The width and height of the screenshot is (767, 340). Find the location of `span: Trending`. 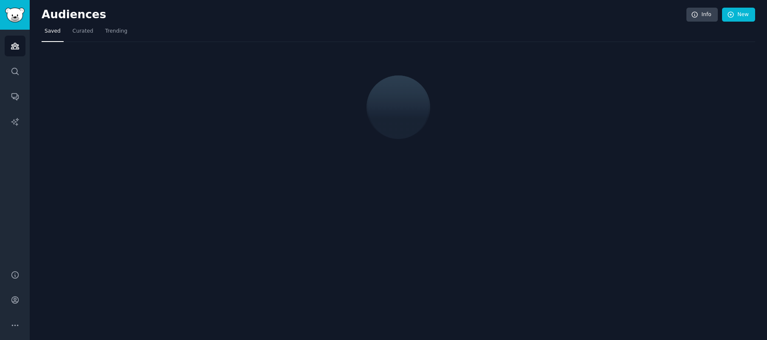

span: Trending is located at coordinates (116, 31).